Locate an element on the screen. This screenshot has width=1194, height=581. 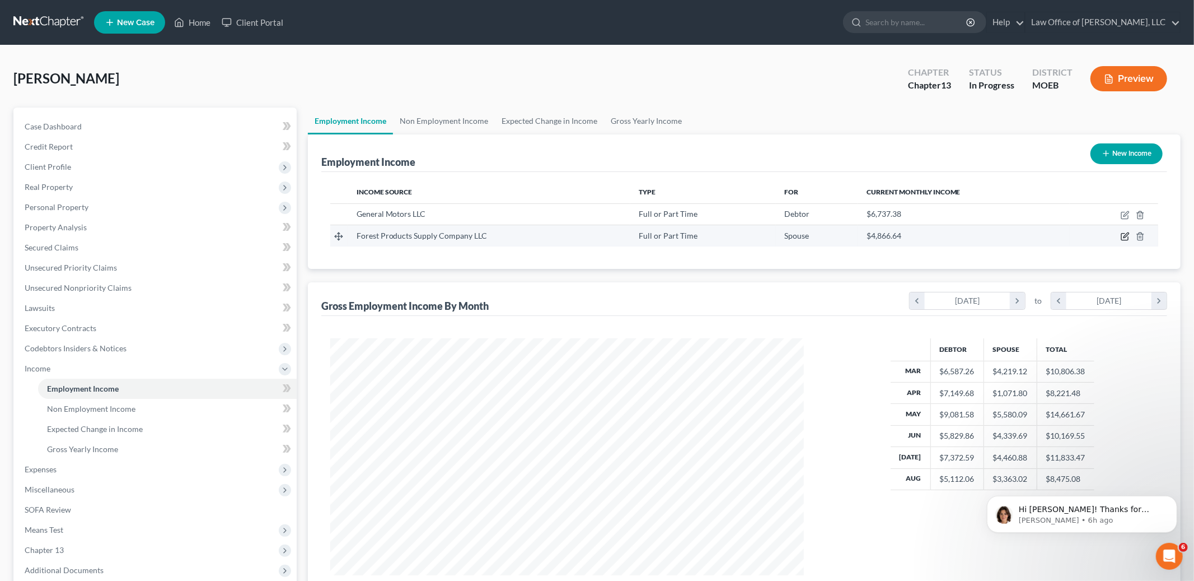
div: Emma says… is located at coordinates (112, 349).